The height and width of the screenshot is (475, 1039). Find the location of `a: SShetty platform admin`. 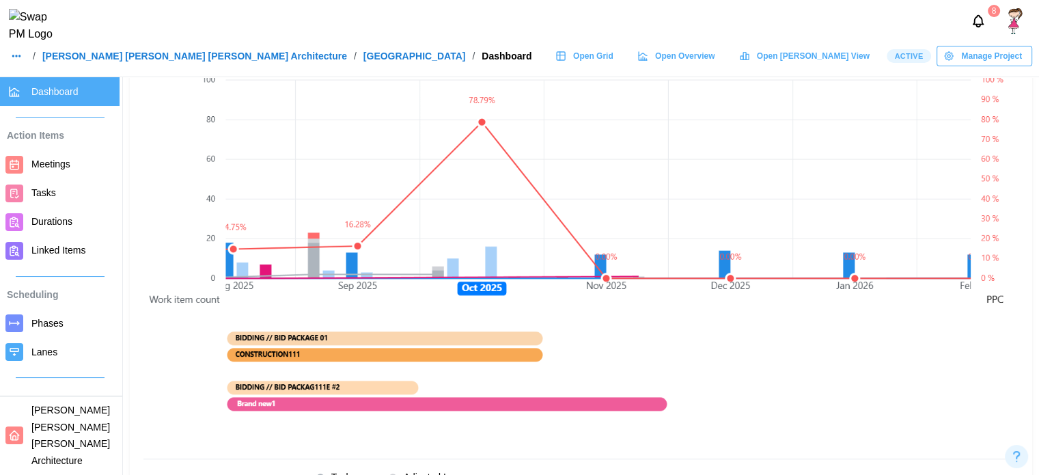

a: SShetty platform admin is located at coordinates (1015, 21).